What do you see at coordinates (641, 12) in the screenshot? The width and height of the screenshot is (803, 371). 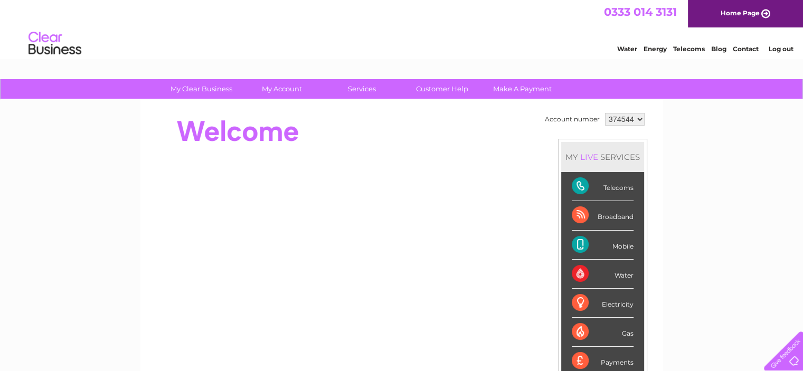 I see `span: 0333 014 3131` at bounding box center [641, 12].